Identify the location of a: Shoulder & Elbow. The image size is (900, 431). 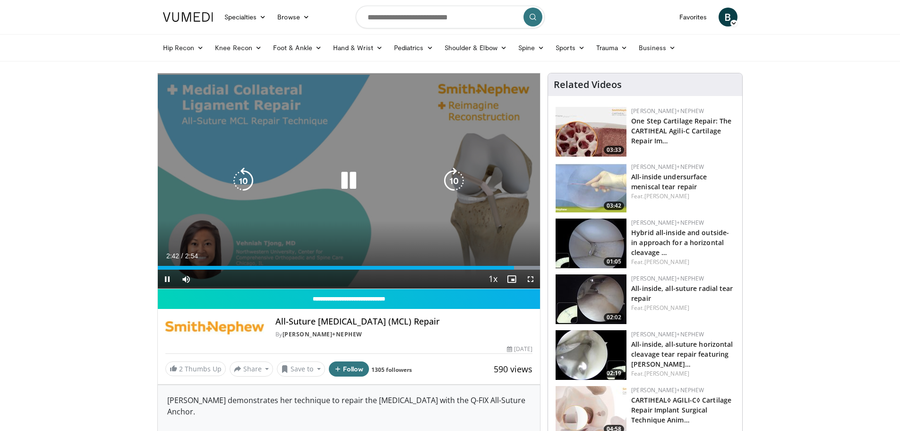
(476, 48).